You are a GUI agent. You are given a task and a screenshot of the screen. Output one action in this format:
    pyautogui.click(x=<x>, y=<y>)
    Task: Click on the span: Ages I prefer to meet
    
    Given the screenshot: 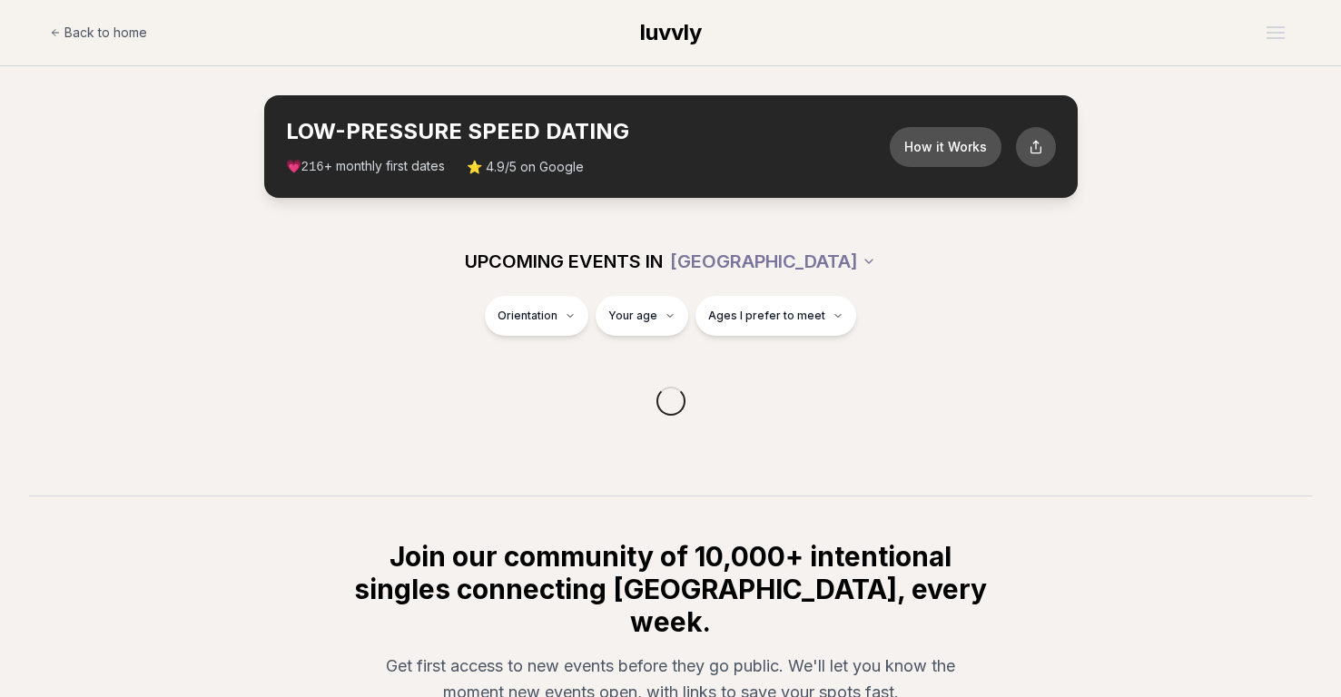 What is the action you would take?
    pyautogui.click(x=766, y=316)
    